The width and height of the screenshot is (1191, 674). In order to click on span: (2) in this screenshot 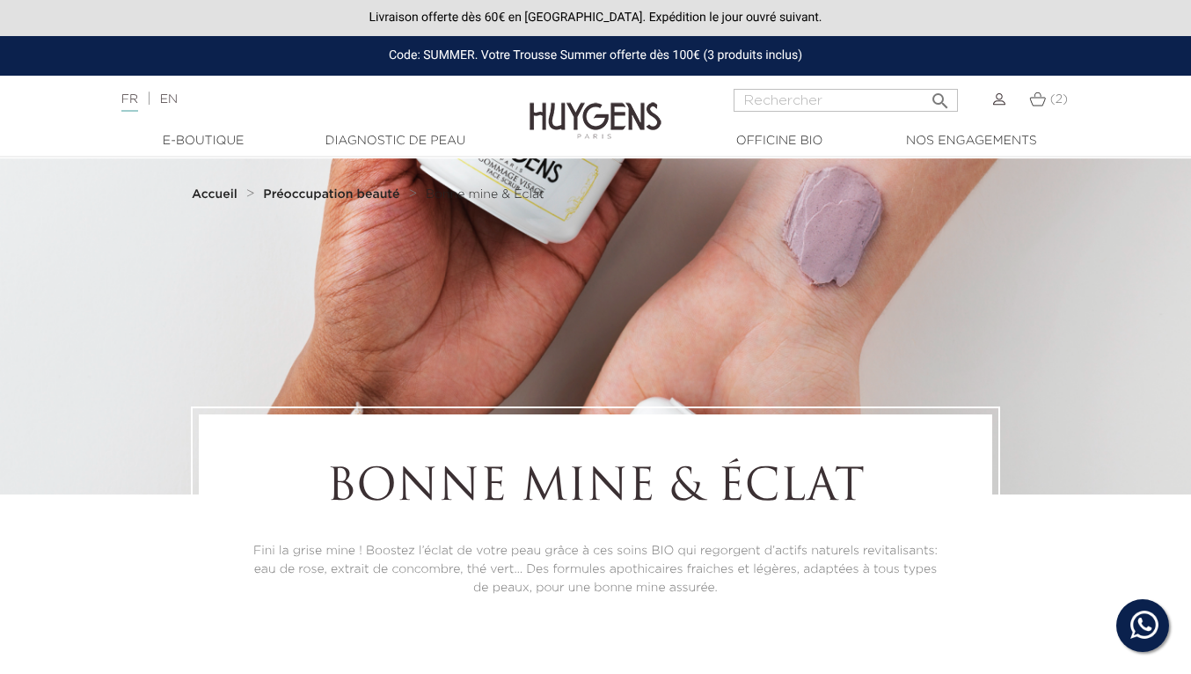, I will do `click(1059, 99)`.